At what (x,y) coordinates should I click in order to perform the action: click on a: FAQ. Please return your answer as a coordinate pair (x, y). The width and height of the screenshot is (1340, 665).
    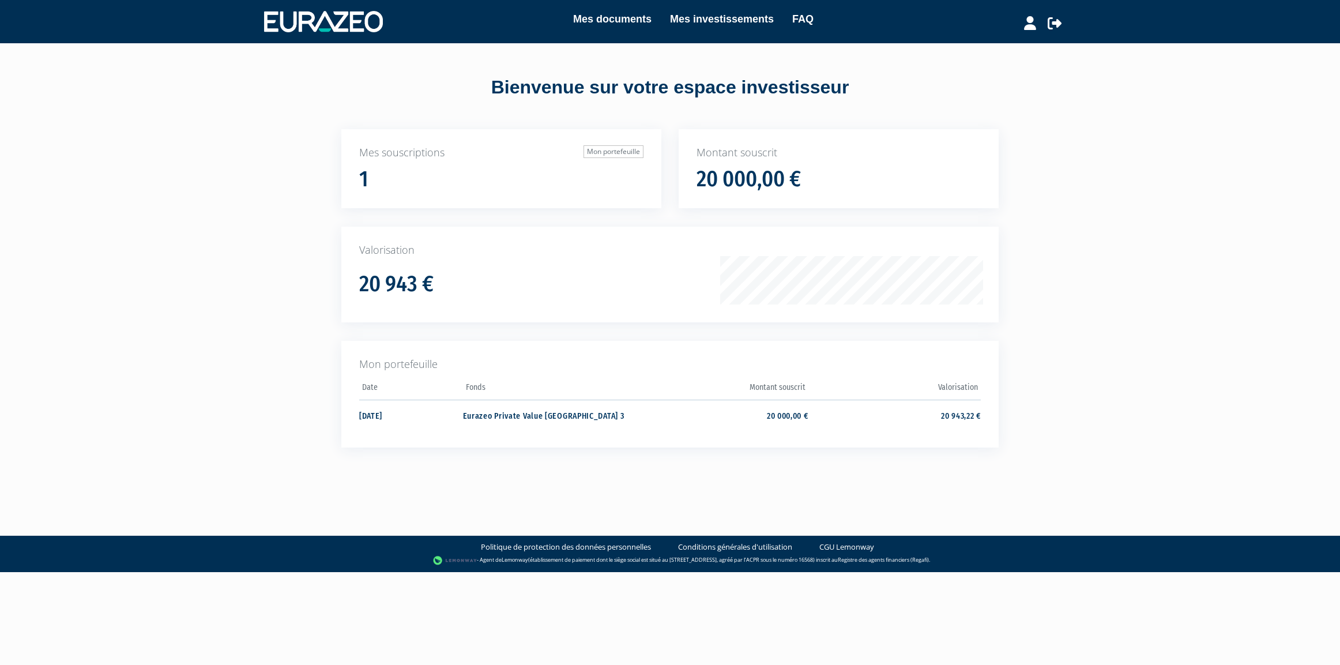
    Looking at the image, I should click on (803, 19).